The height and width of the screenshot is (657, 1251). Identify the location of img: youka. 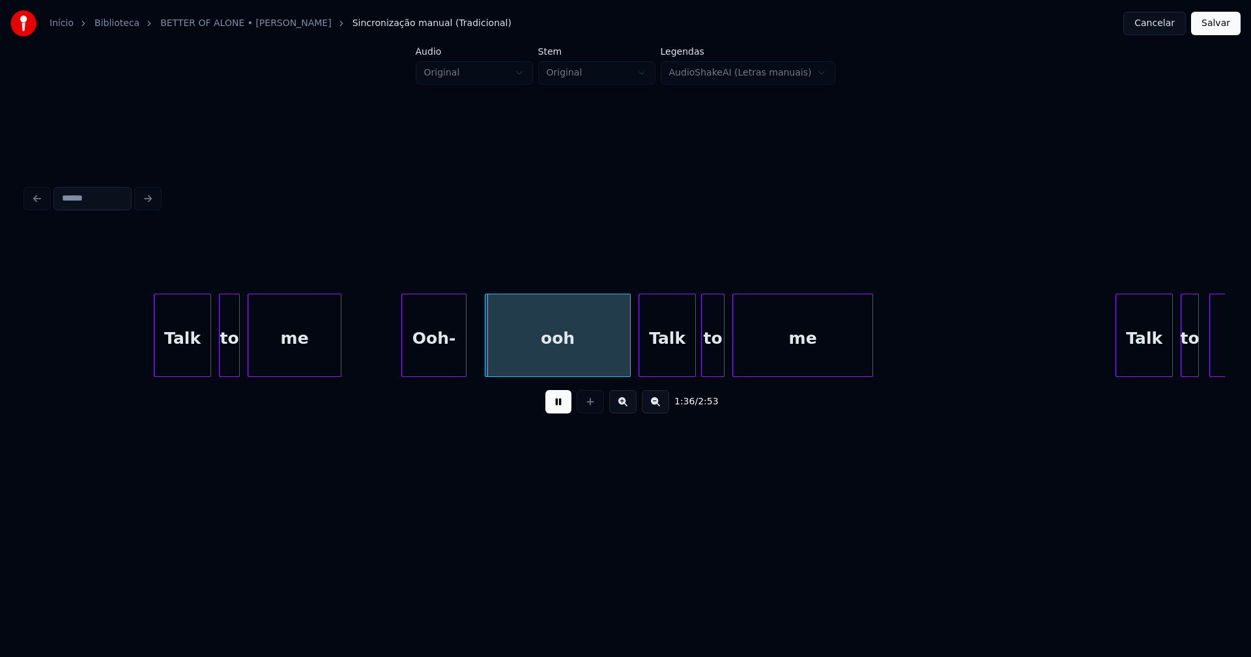
(23, 23).